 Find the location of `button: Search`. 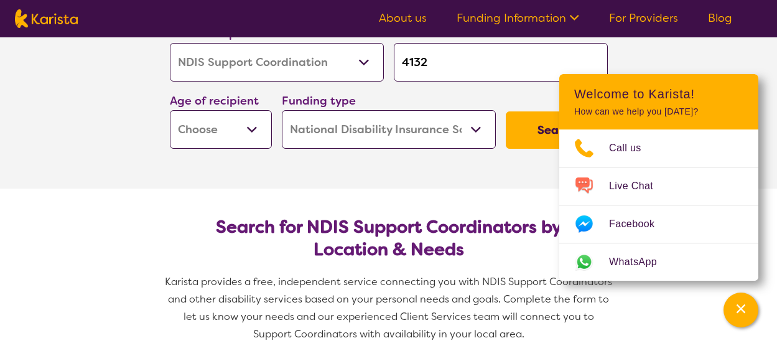

button: Search is located at coordinates (557, 130).